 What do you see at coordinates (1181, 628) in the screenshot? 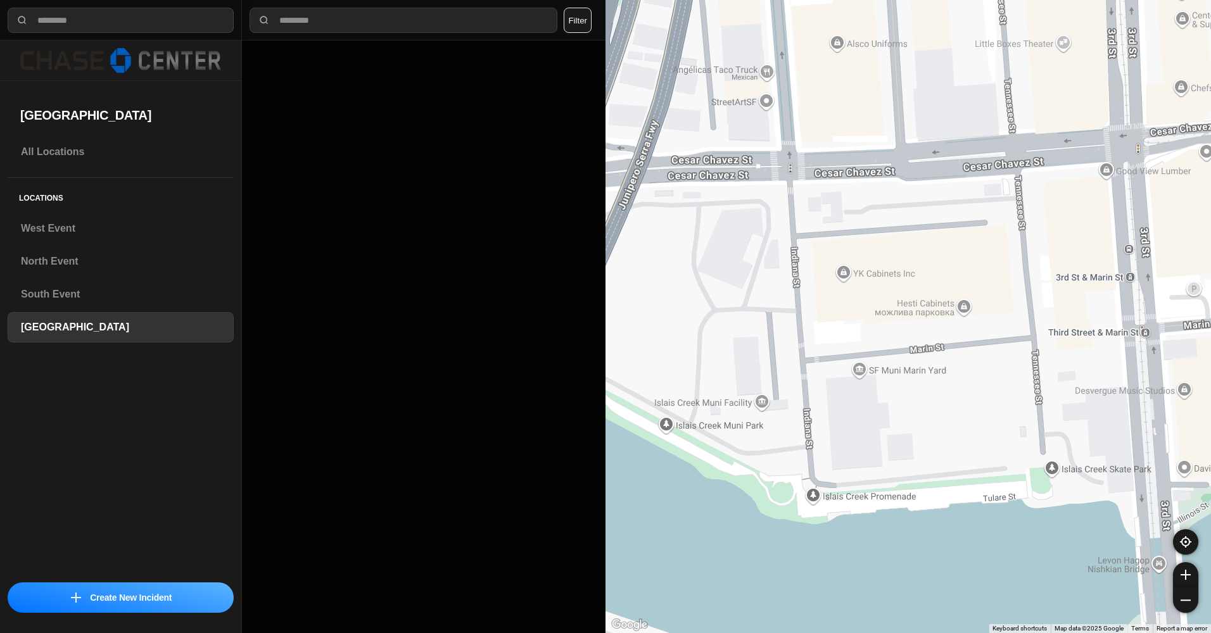
I see `a: Report a map error` at bounding box center [1181, 628].